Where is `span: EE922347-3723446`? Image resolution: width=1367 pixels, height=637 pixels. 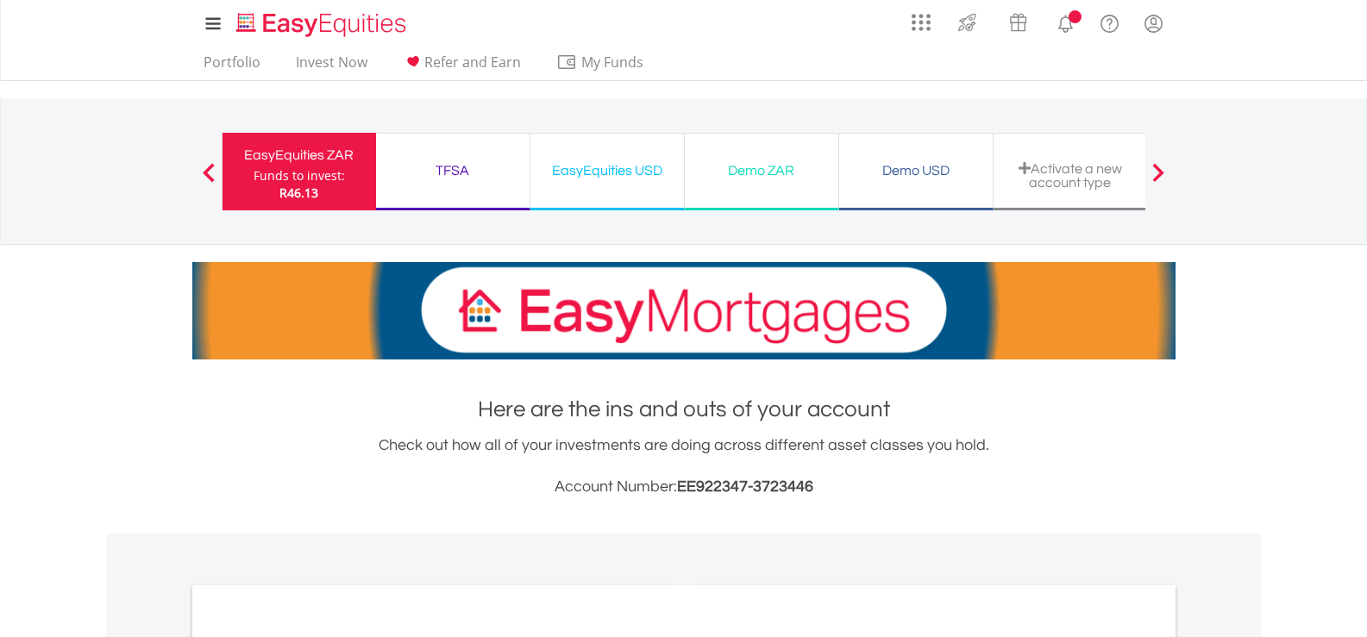
span: EE922347-3723446 is located at coordinates (745, 486).